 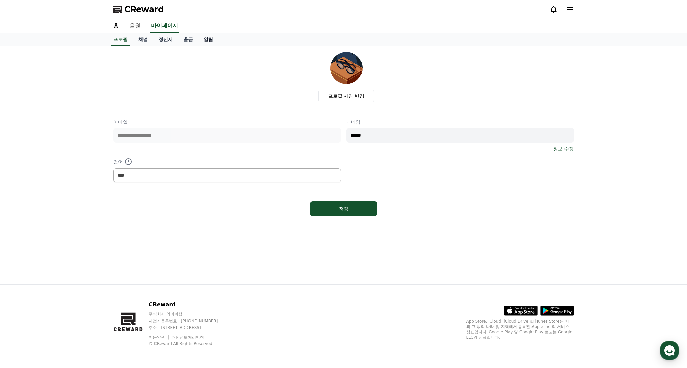 I want to click on a: 알림, so click(x=208, y=40).